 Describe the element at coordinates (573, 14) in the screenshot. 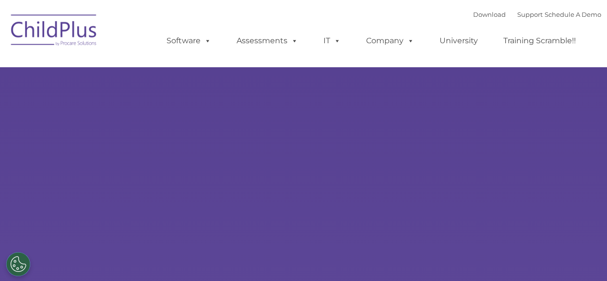

I see `a: Schedule A Demo` at that location.